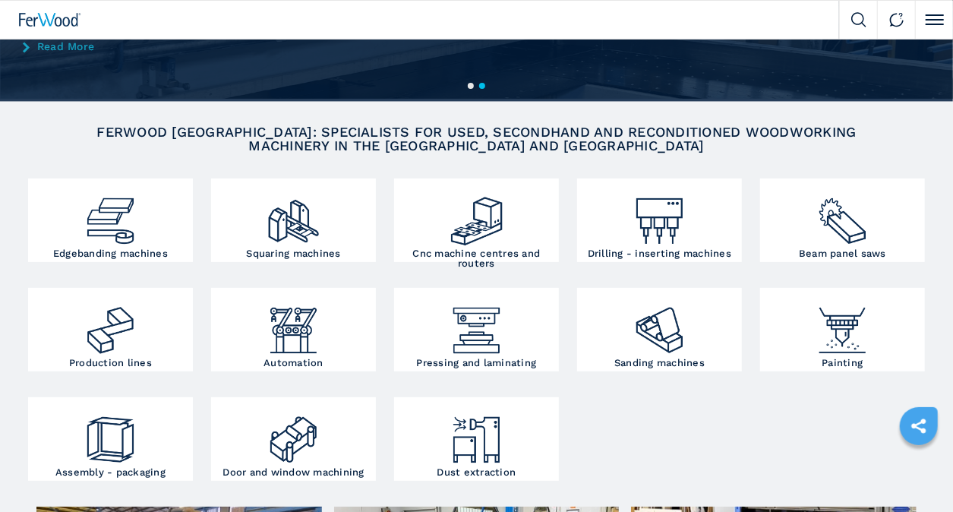  What do you see at coordinates (842, 220) in the screenshot?
I see `a: Beam panel saws` at bounding box center [842, 220].